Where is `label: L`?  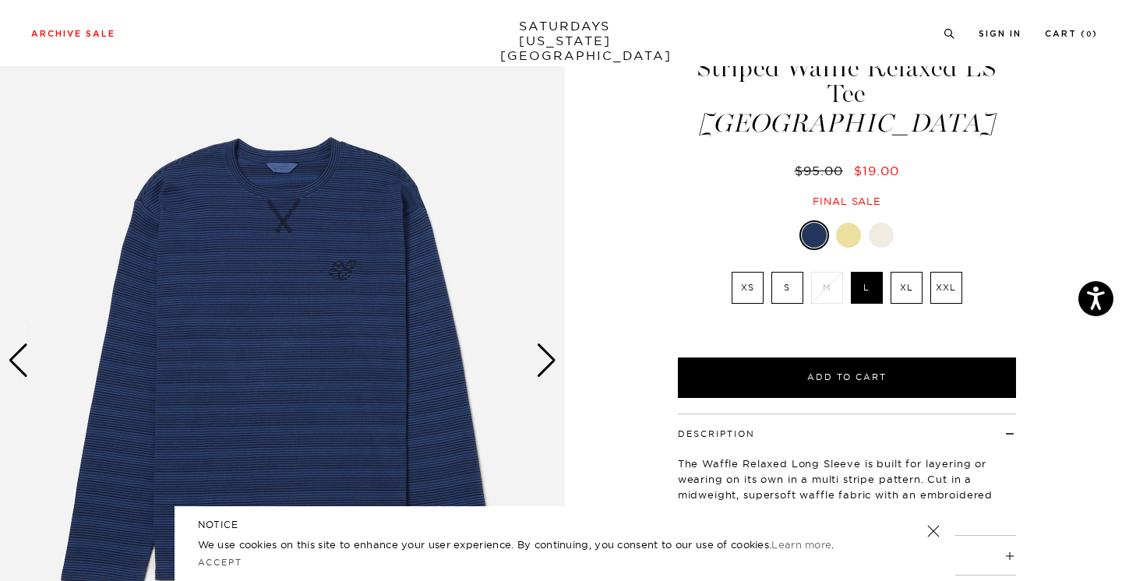 label: L is located at coordinates (866, 288).